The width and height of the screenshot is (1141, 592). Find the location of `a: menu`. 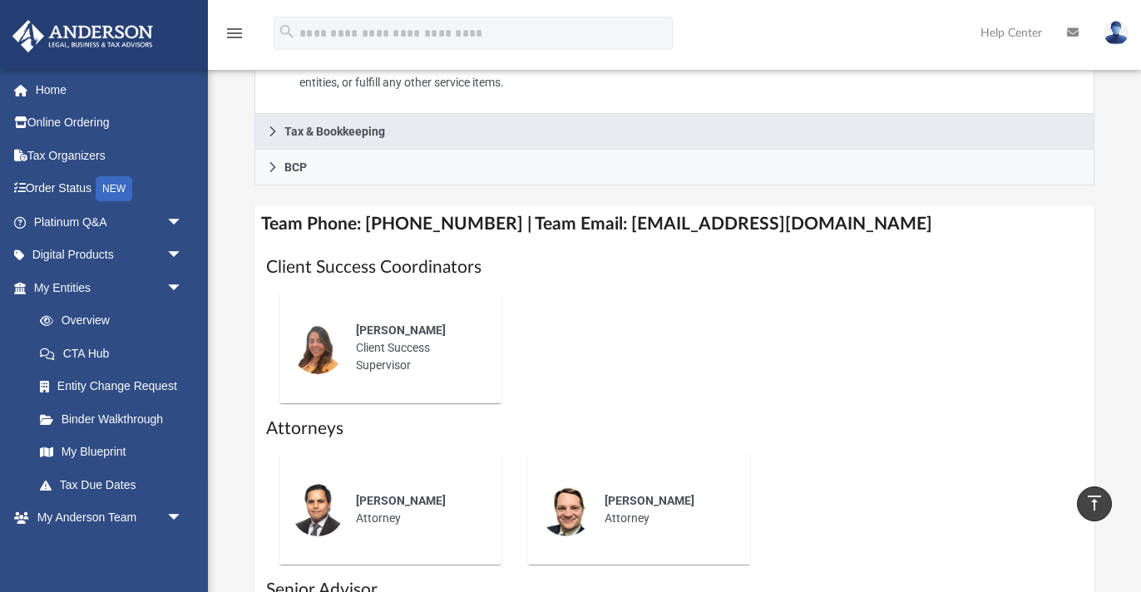

a: menu is located at coordinates (234, 37).